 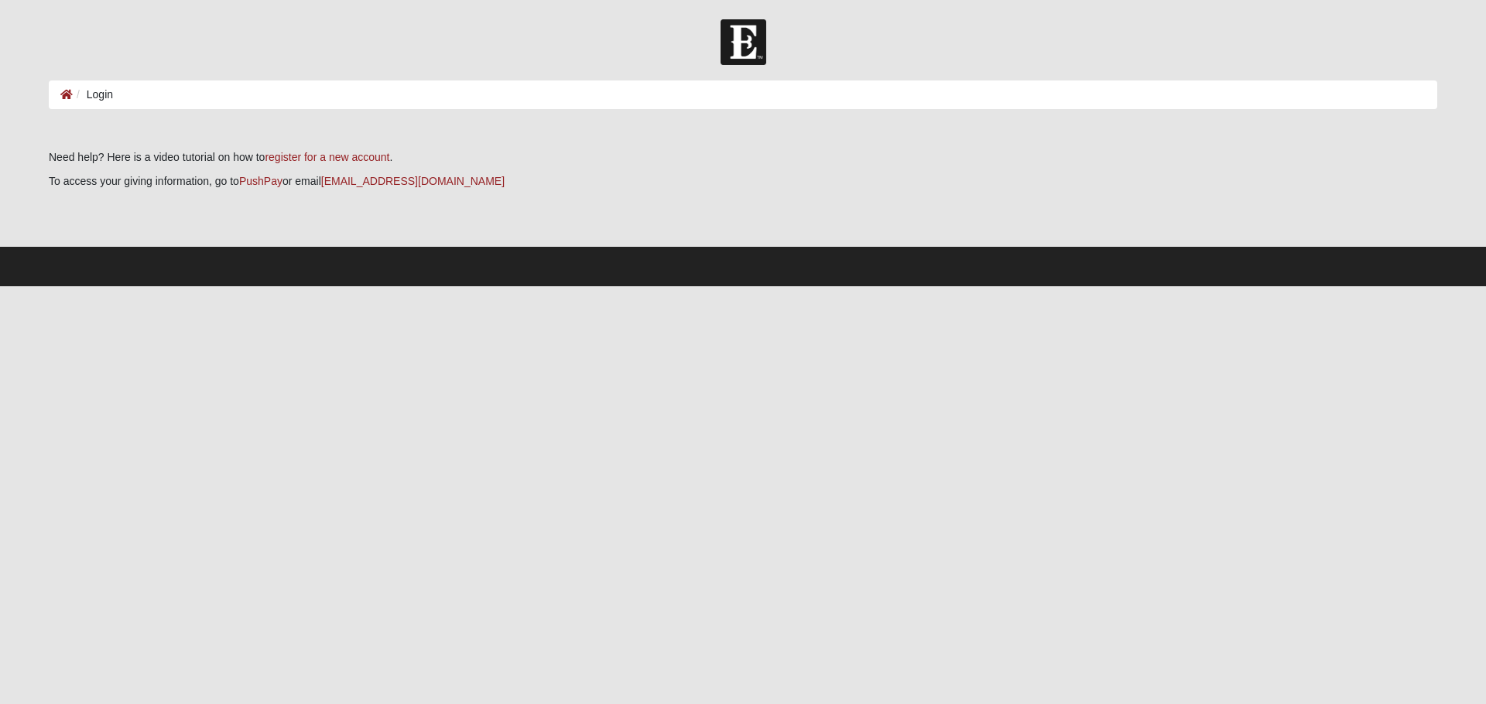 I want to click on p: To access your giving information, go to or email, so click(x=743, y=181).